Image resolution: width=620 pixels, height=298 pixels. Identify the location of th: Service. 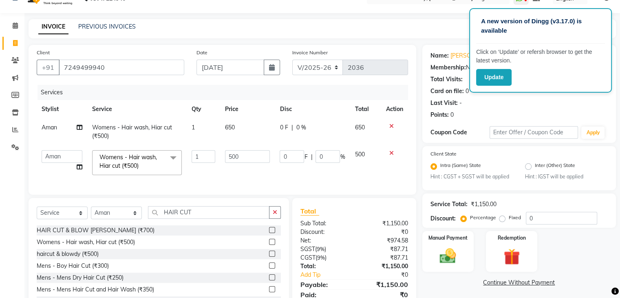
(137, 109).